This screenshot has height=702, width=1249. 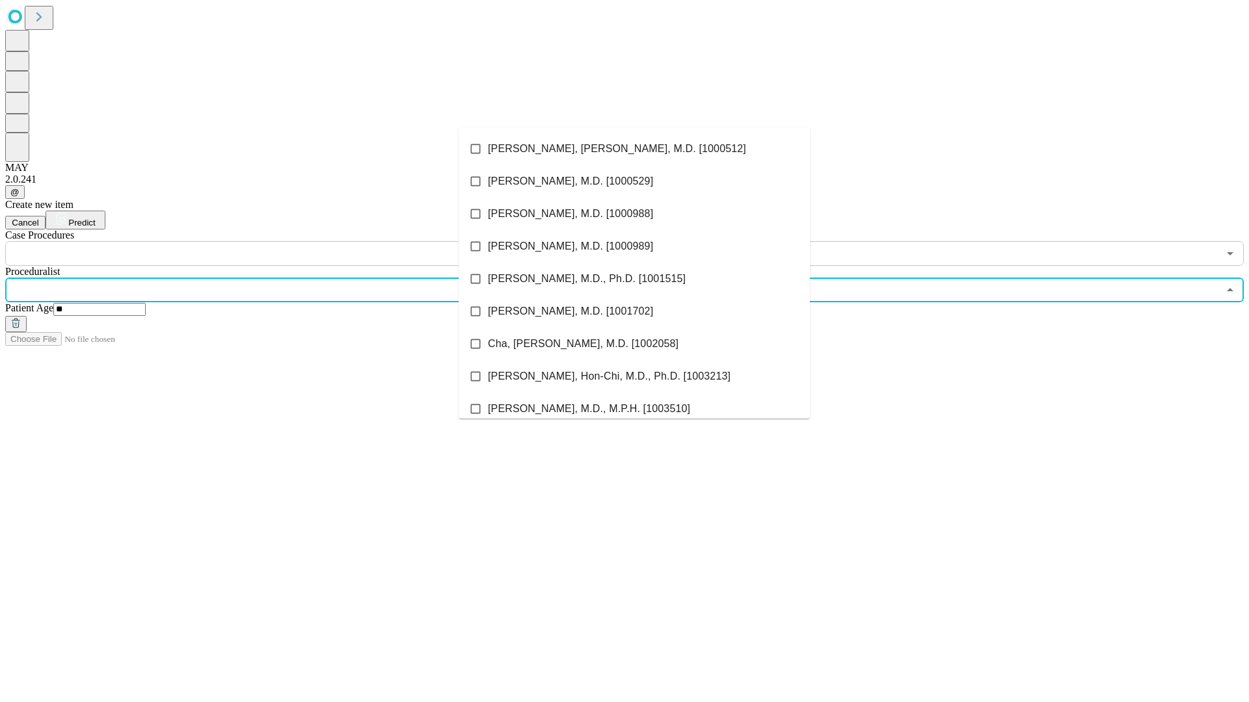 I want to click on button: Close, so click(x=1230, y=290).